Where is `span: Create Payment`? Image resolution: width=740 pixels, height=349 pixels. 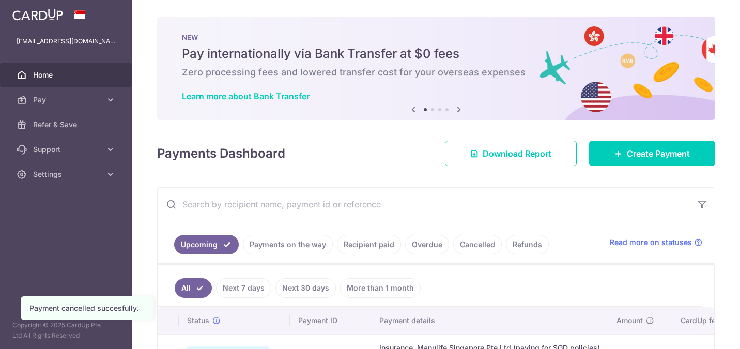
span: Create Payment is located at coordinates (659, 154).